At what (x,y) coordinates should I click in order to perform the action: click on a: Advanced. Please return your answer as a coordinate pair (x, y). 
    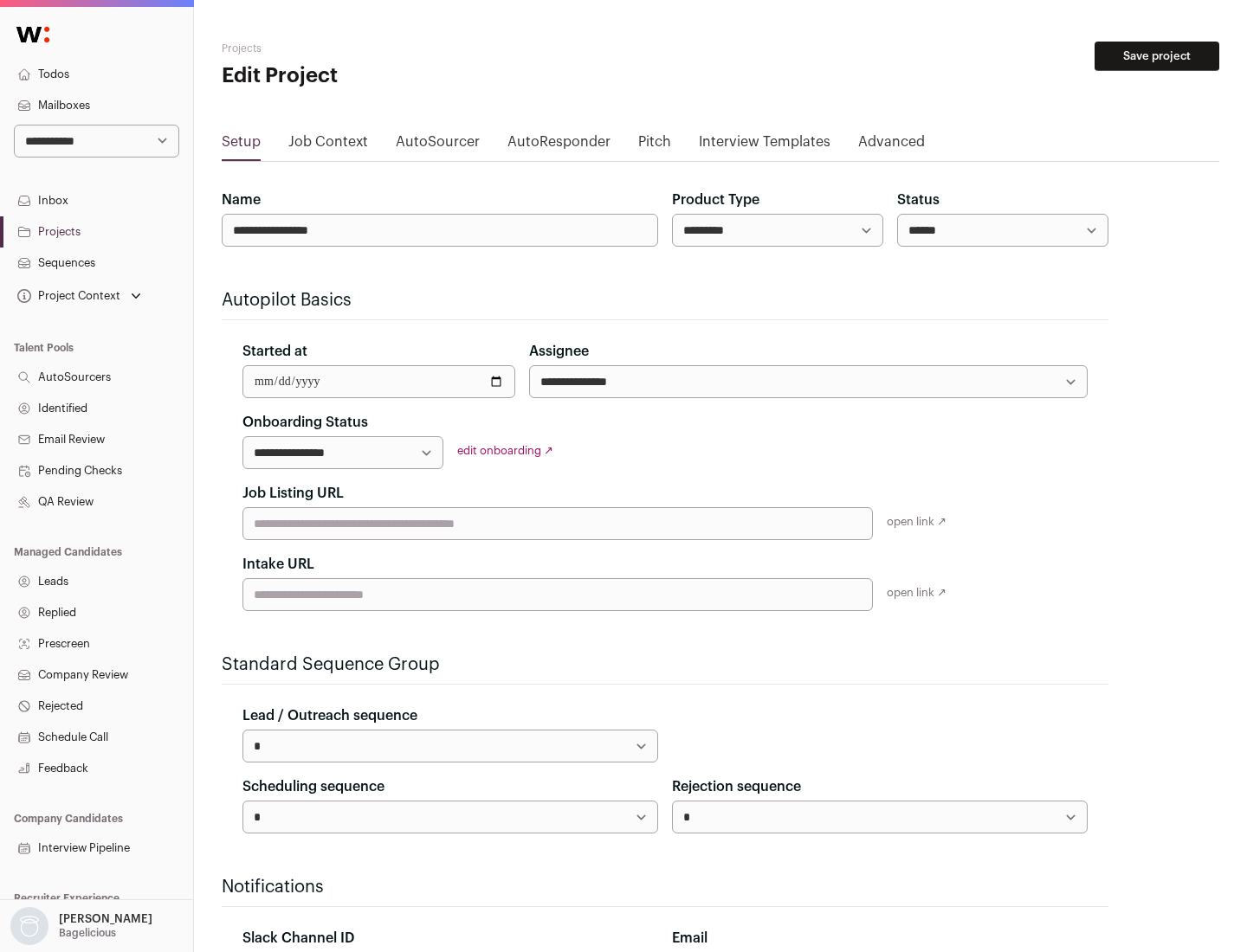
    Looking at the image, I should click on (892, 145).